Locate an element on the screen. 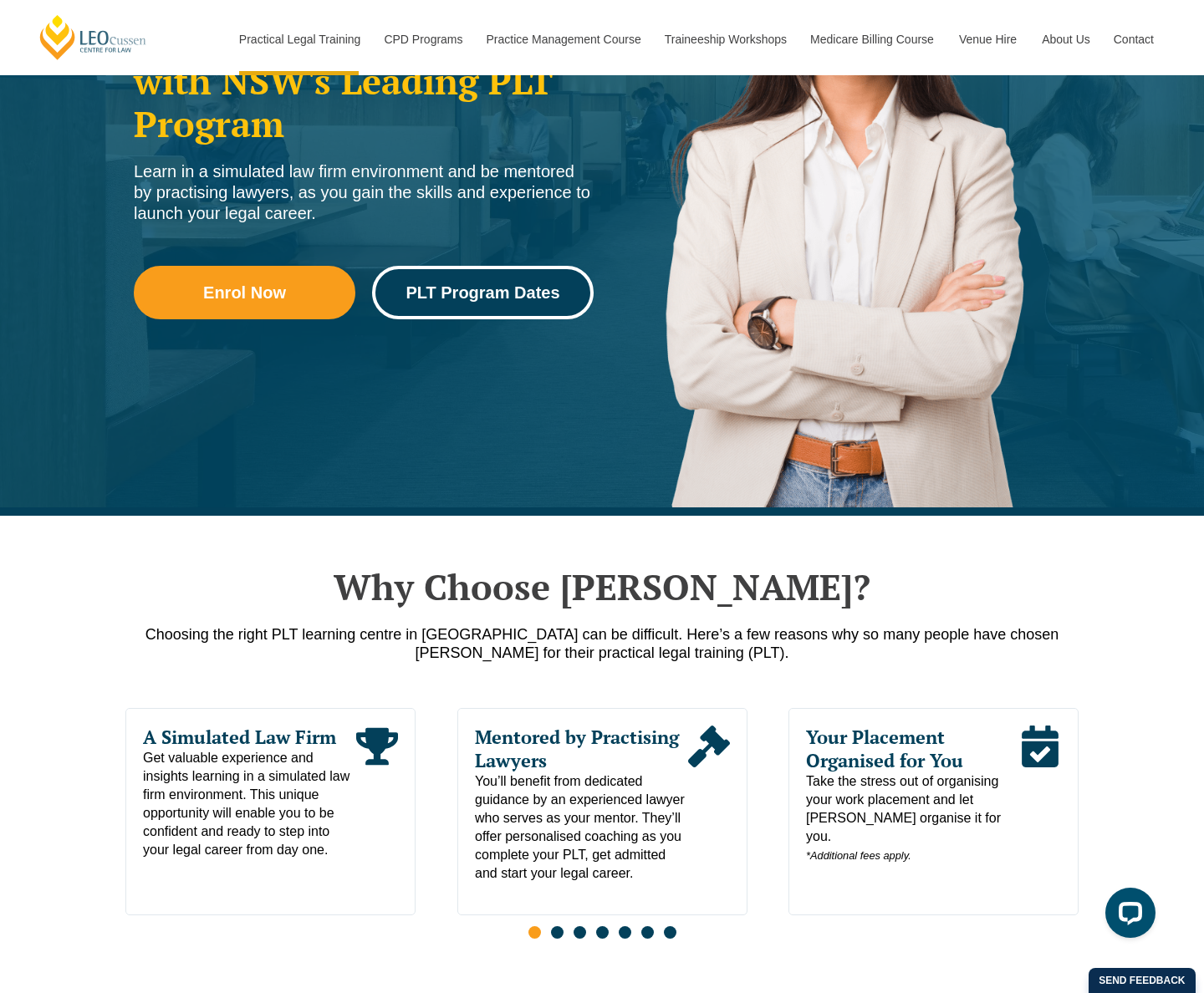 The height and width of the screenshot is (993, 1204). em: *Additional fees apply. is located at coordinates (858, 854).